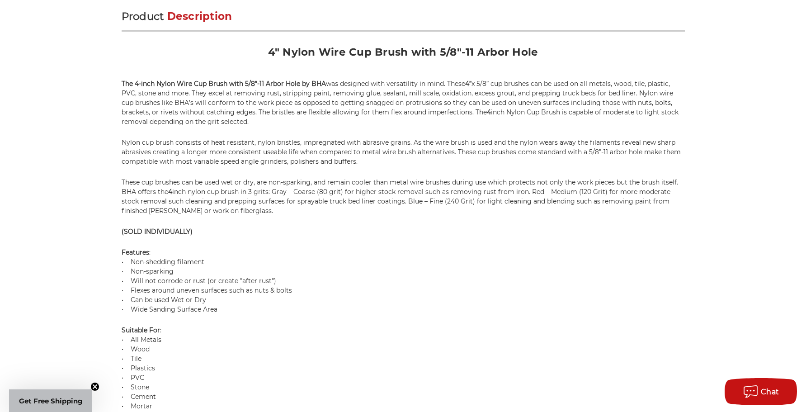 This screenshot has width=806, height=412. I want to click on strong: (SOLD INDIVIDUALLY), so click(157, 232).